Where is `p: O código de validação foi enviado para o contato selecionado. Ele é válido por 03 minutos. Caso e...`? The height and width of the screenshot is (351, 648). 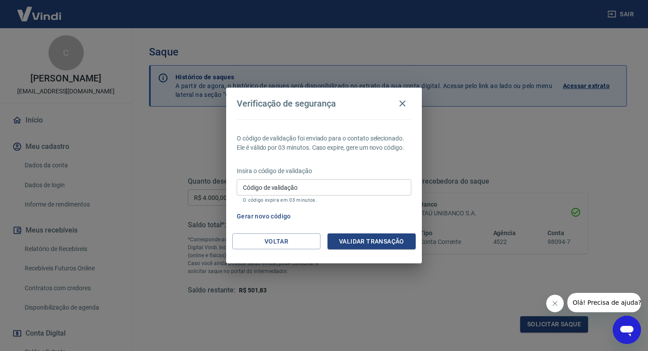
p: O código de validação foi enviado para o contato selecionado. Ele é válido por 03 minutos. Caso e... is located at coordinates (324, 143).